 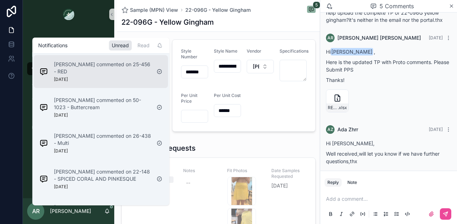 I want to click on p: Hi ,, so click(x=389, y=51).